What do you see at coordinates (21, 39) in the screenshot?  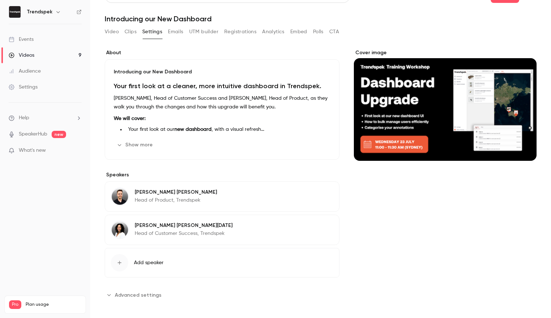 I see `div: Events` at bounding box center [21, 39].